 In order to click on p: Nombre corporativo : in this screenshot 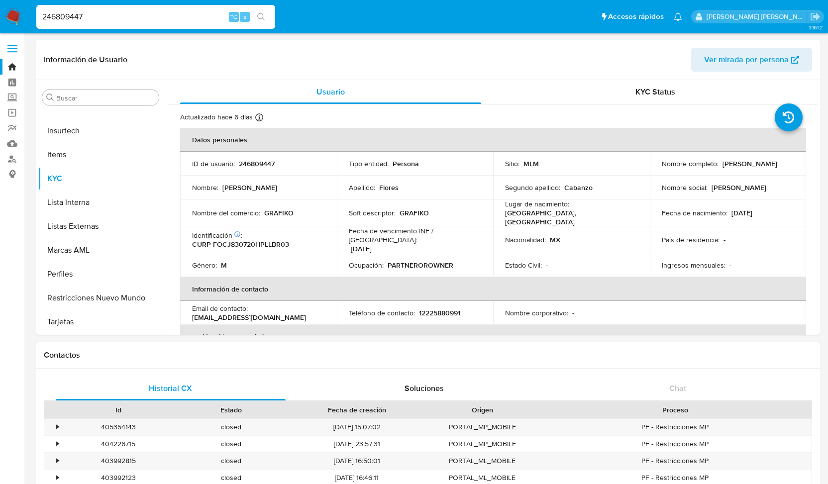, I will do `click(536, 313)`.